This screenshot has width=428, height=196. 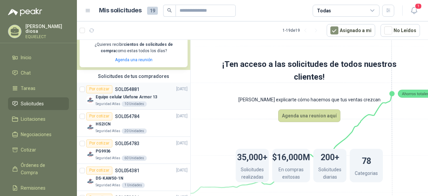 I want to click on div: 1 Unidades, so click(x=133, y=185).